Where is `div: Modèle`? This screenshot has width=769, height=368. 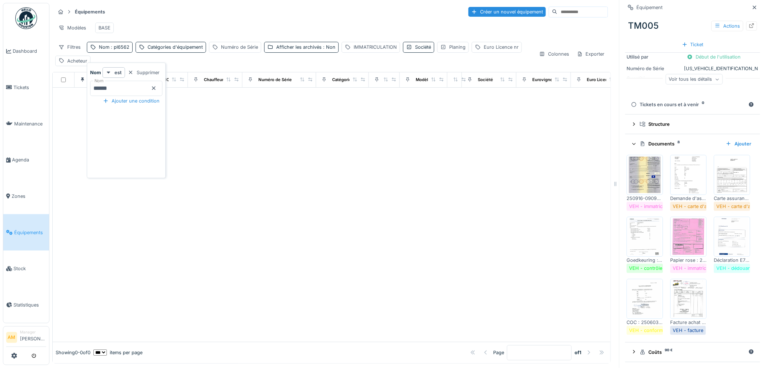
div: Modèle is located at coordinates (423, 80).